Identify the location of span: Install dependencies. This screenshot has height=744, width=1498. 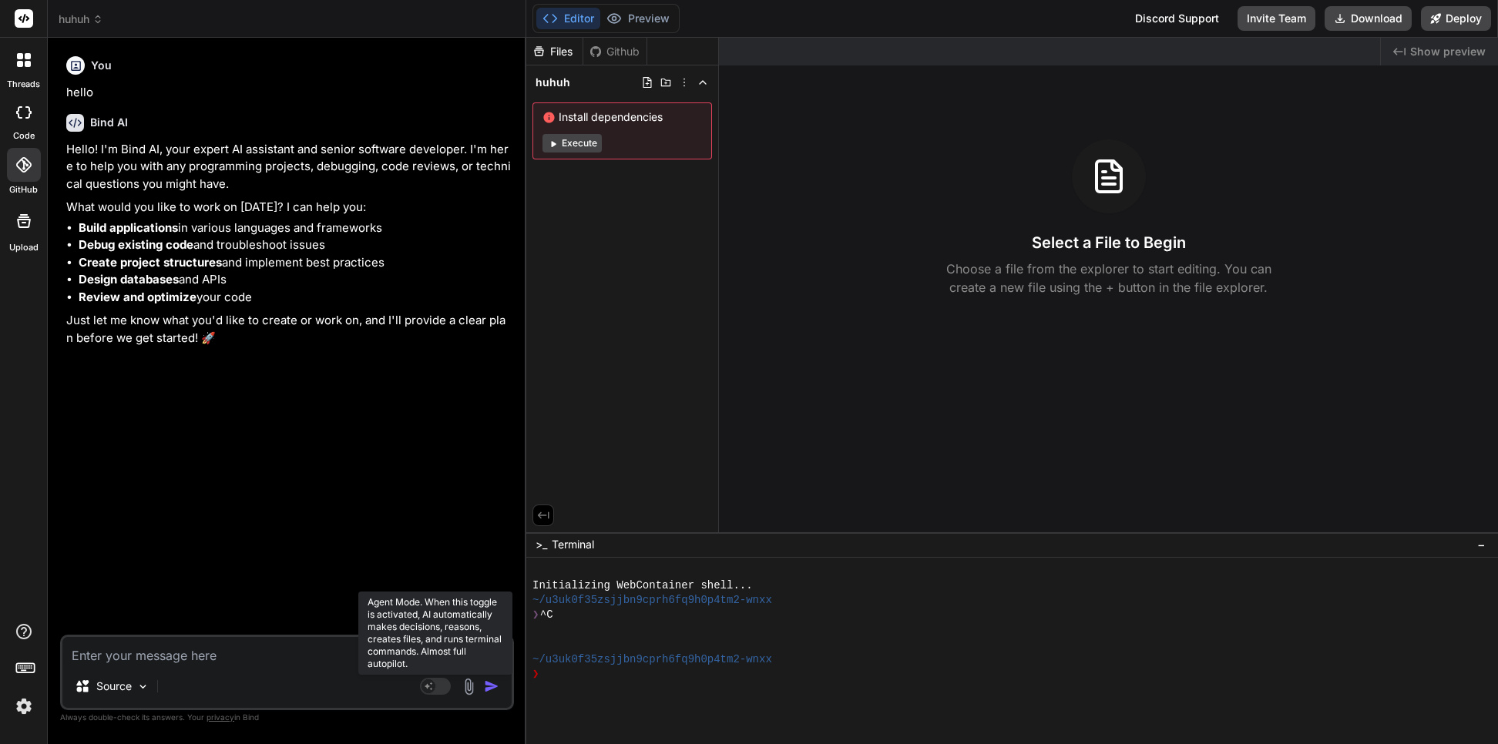
(622, 117).